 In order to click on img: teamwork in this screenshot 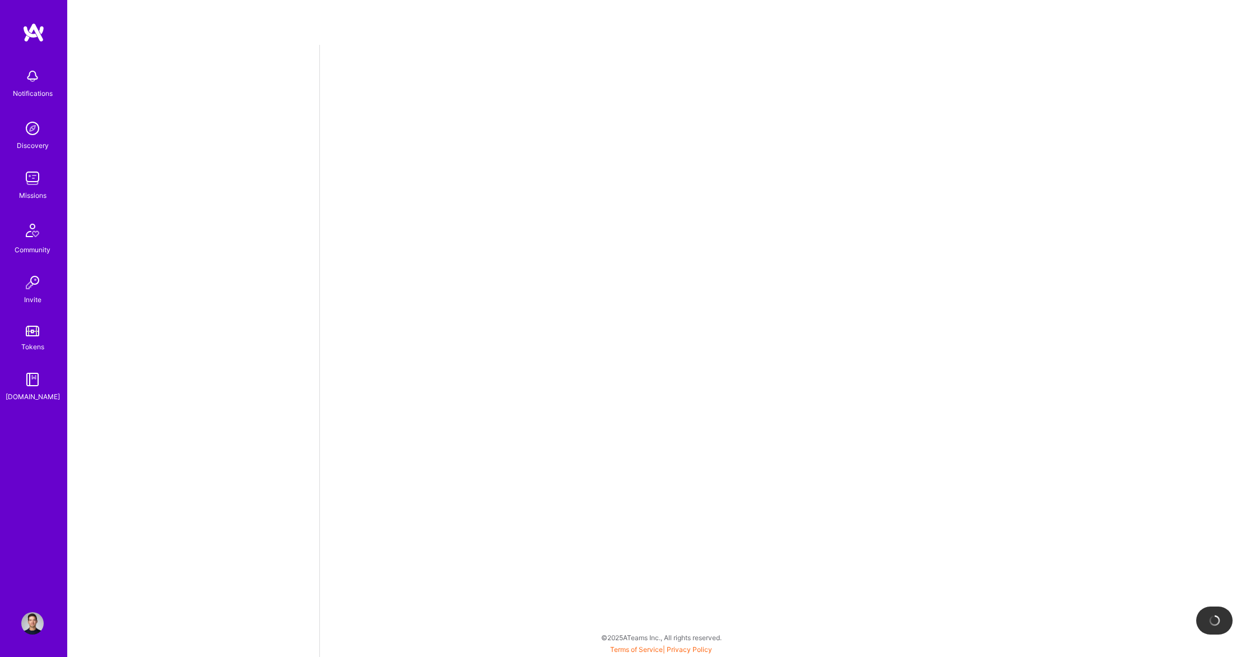, I will do `click(32, 178)`.